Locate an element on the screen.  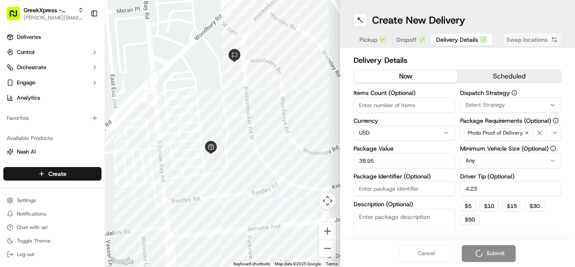
label: Package Requirements (Optional) is located at coordinates (511, 120).